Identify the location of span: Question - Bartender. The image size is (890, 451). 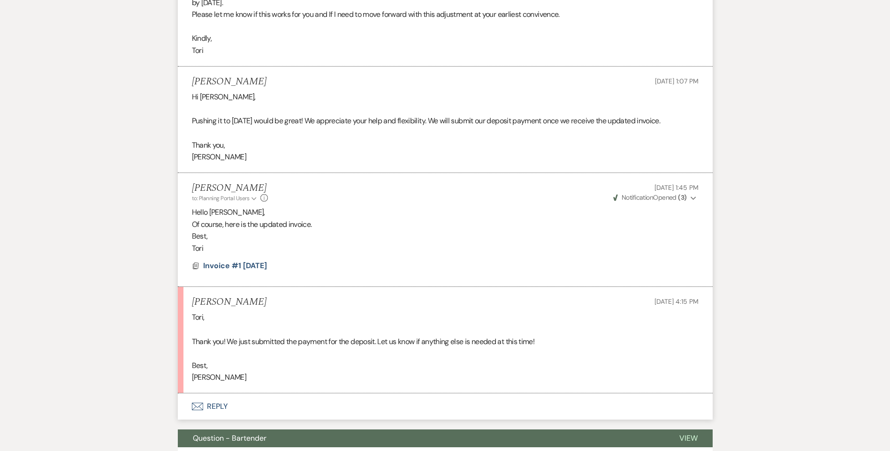
(229, 438).